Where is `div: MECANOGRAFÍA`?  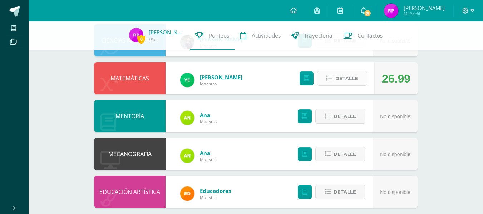 div: MECANOGRAFÍA is located at coordinates (130, 154).